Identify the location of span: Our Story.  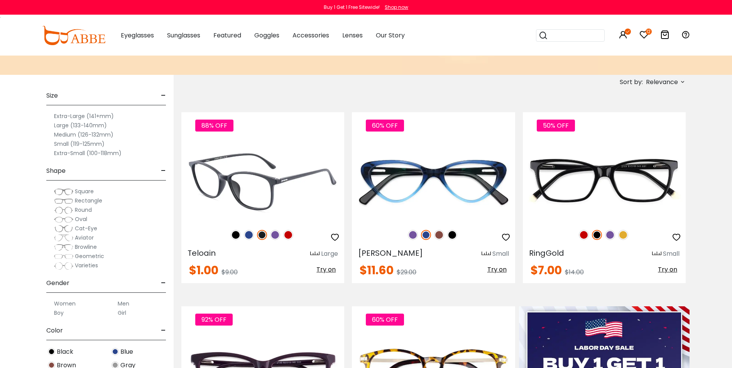
(390, 35).